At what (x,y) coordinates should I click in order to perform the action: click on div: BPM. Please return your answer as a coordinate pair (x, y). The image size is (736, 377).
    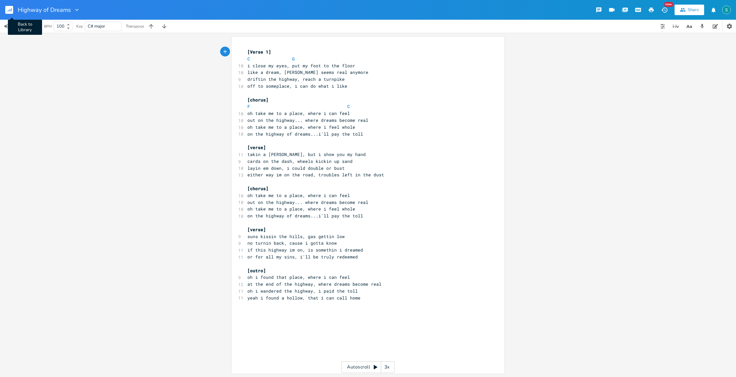
    Looking at the image, I should click on (48, 26).